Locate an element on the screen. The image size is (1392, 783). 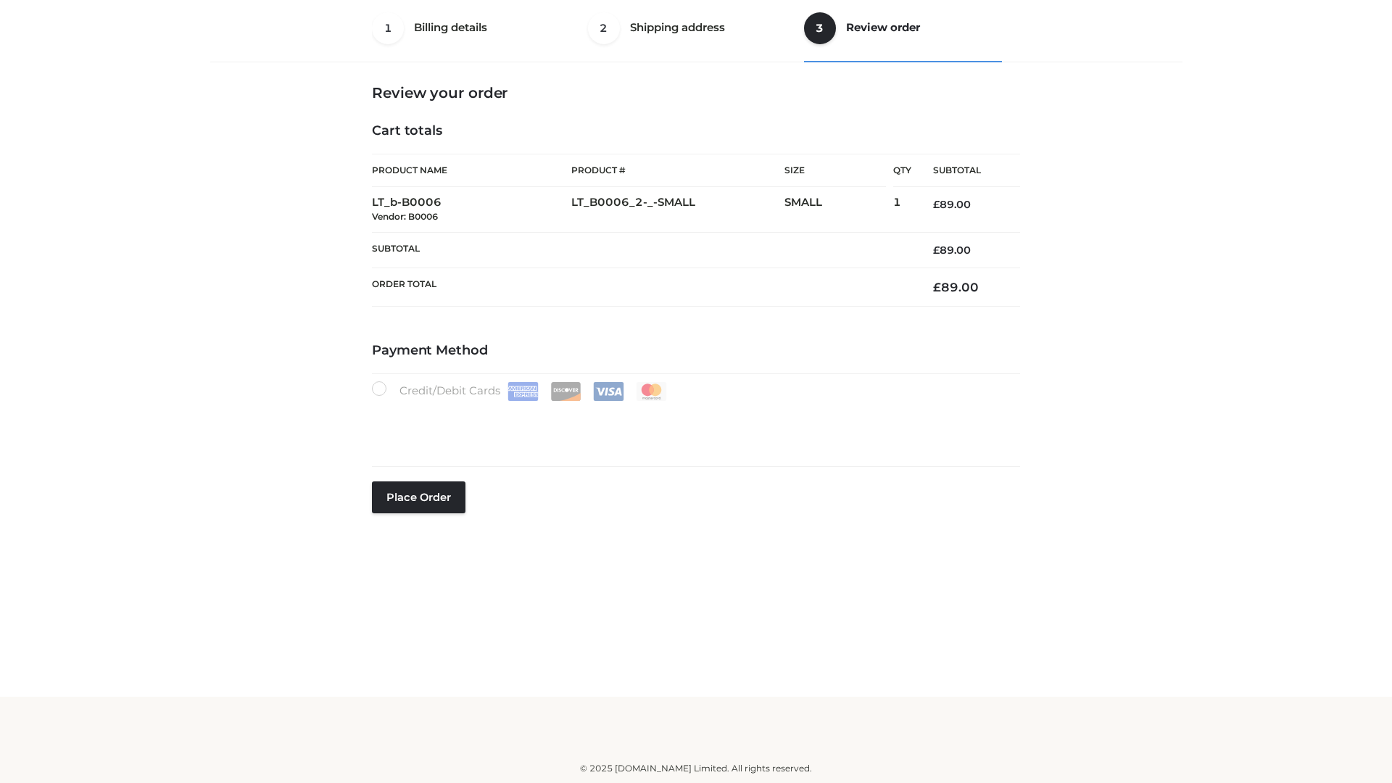
th: Product Name is located at coordinates (471, 170).